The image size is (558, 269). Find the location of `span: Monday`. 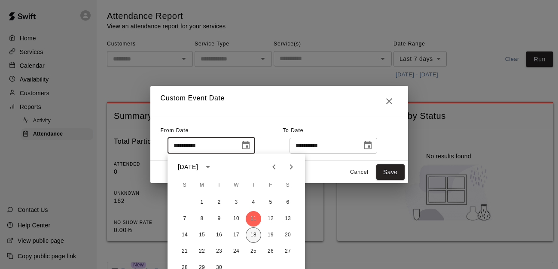

span: Monday is located at coordinates (202, 186).